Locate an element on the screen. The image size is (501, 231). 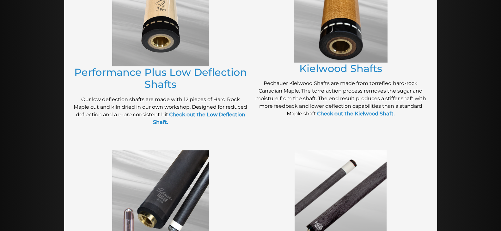
strong: Check out the Kielwood Shaft. is located at coordinates (356, 113).